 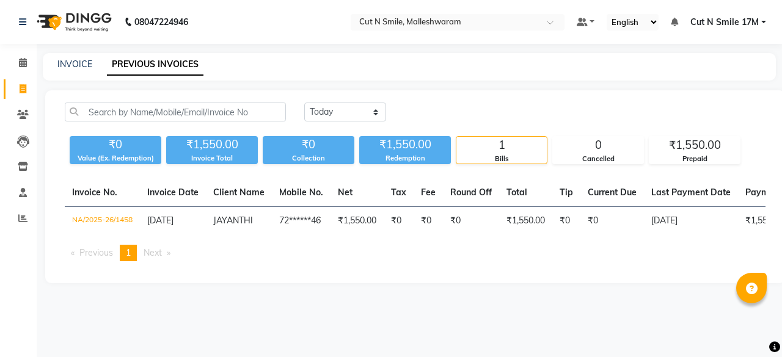 What do you see at coordinates (471, 192) in the screenshot?
I see `span: Round Off` at bounding box center [471, 192].